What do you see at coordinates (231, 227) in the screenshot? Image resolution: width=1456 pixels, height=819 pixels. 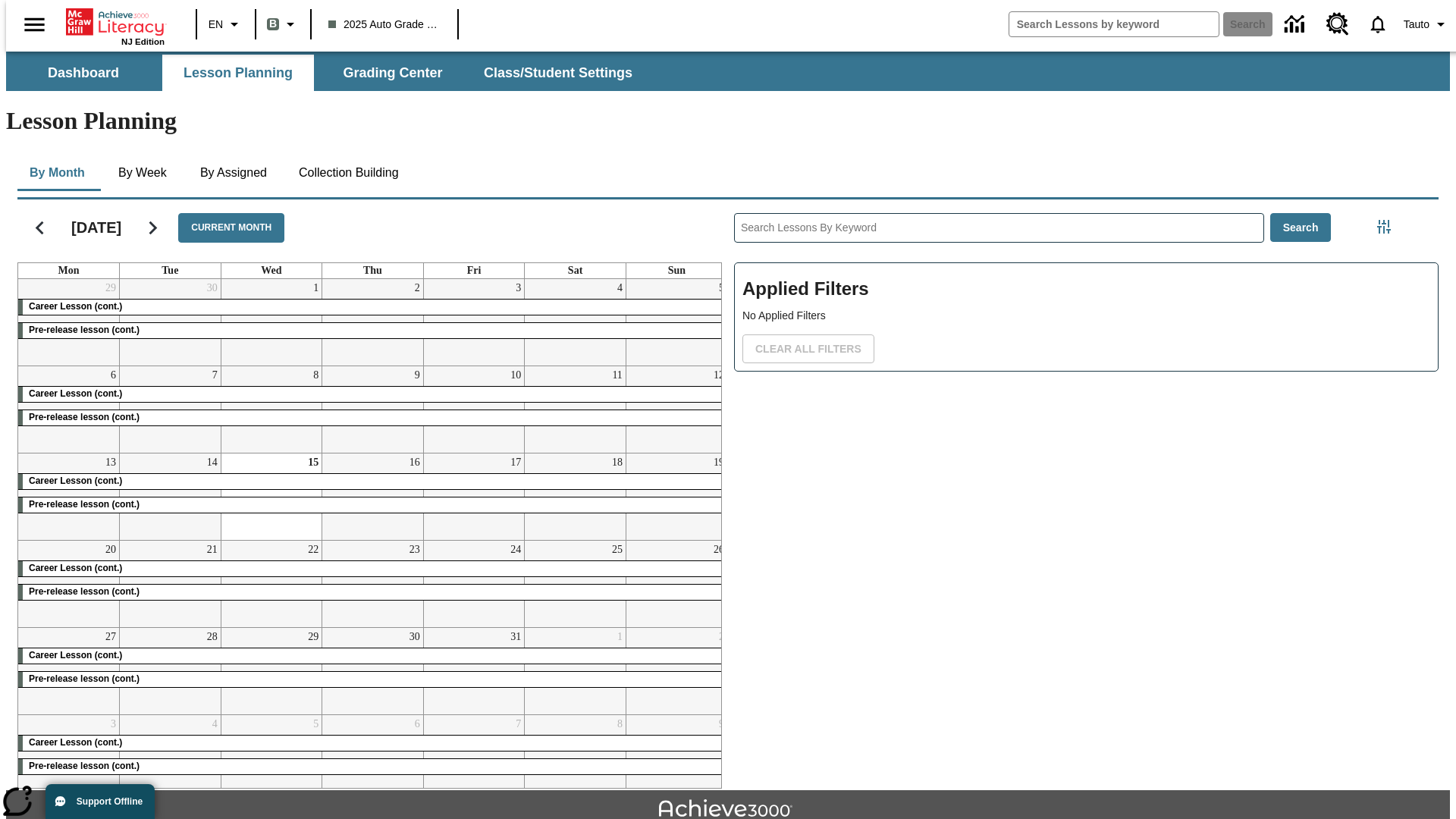 I see `button: Current Month` at bounding box center [231, 227].